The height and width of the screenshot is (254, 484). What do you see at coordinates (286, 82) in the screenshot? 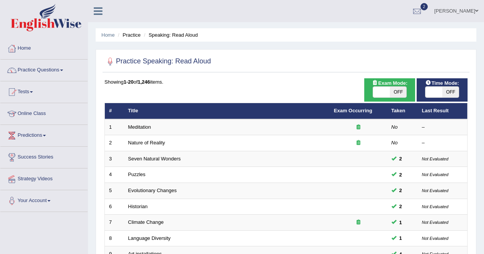
I see `div: Showing of items.` at bounding box center [286, 82].